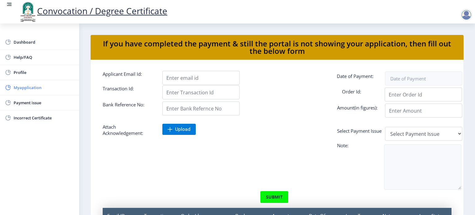  What do you see at coordinates (128, 107) in the screenshot?
I see `label: Bank Reference No:` at bounding box center [128, 107].